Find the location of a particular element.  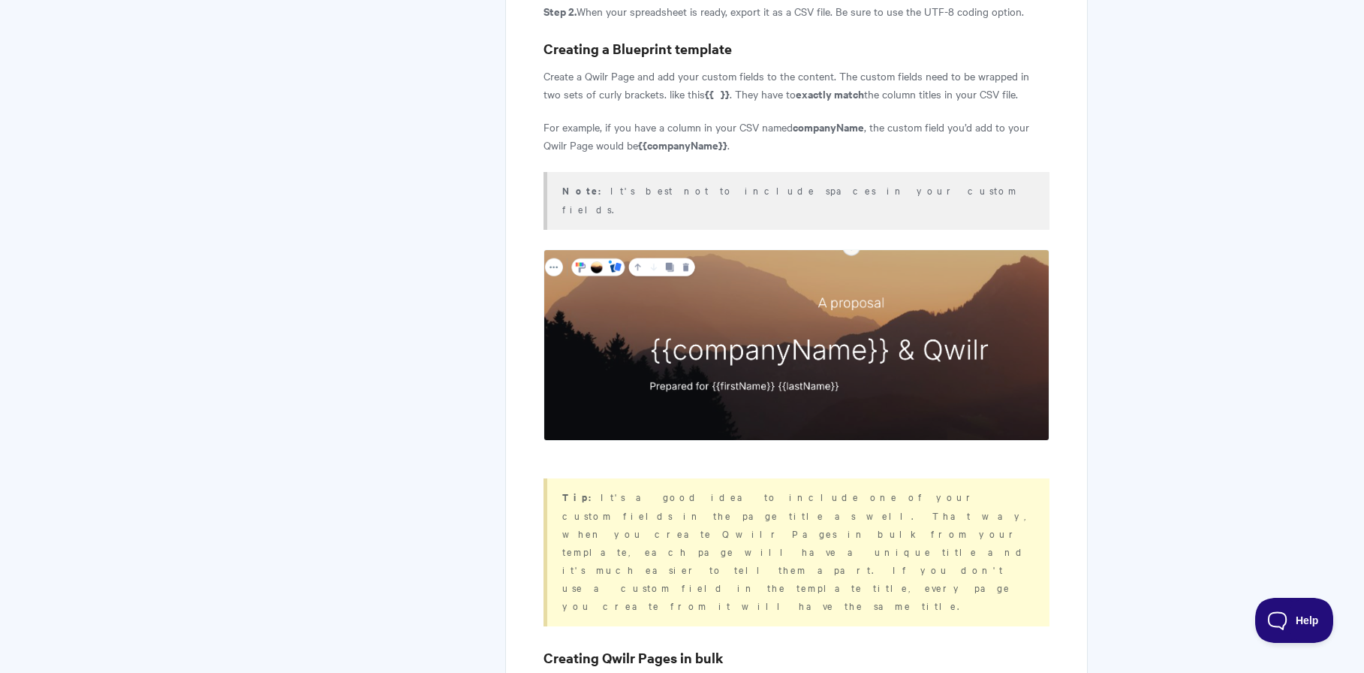

strong: Step 2. is located at coordinates (560, 11).